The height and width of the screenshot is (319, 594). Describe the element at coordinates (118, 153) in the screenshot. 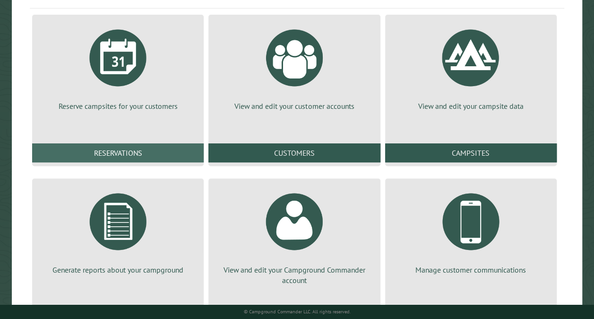

I see `a: Reservations` at that location.